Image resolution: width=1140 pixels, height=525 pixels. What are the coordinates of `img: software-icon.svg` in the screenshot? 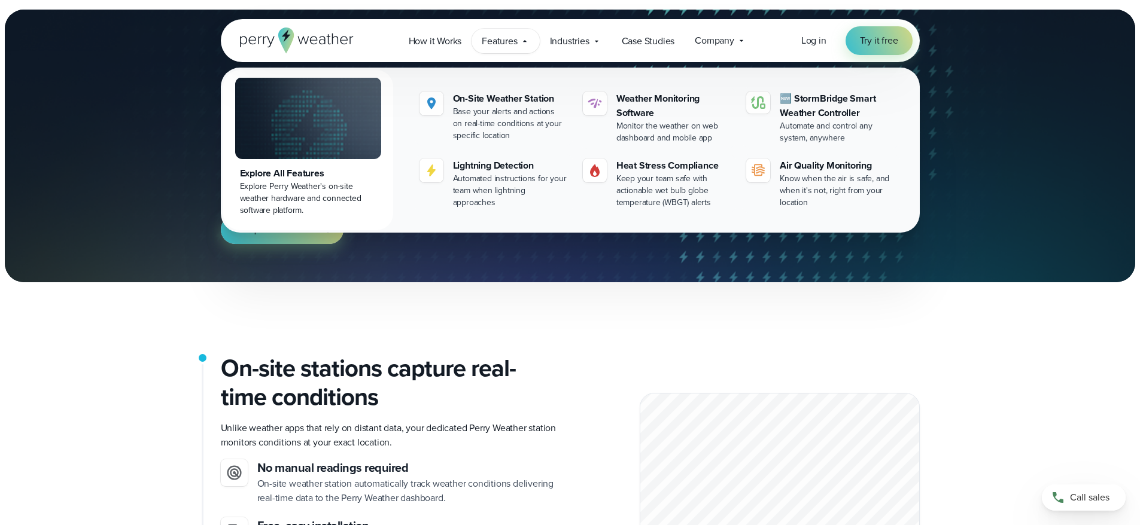 It's located at (595, 103).